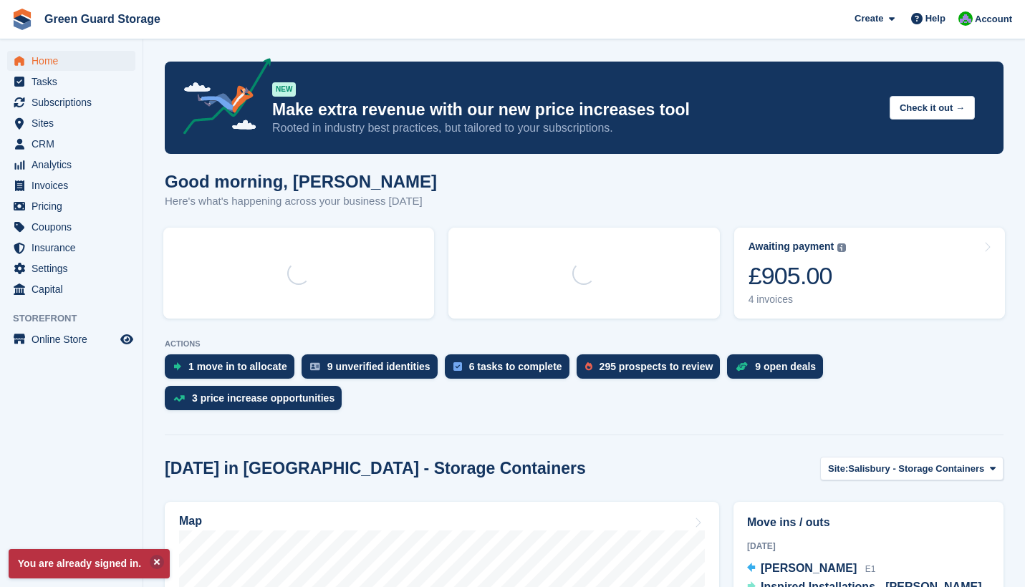  Describe the element at coordinates (791, 246) in the screenshot. I see `div: Awaiting payment` at that location.